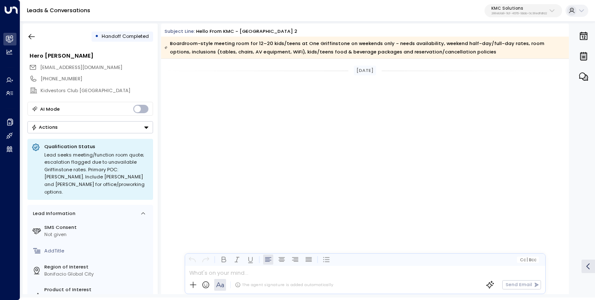  Describe the element at coordinates (96, 147) in the screenshot. I see `p: Qualification Status` at that location.